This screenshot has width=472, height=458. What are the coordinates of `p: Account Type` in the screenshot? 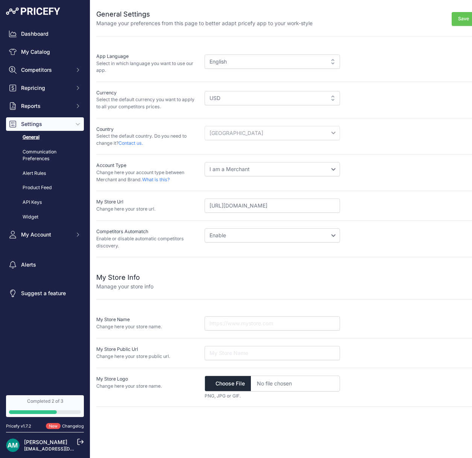 It's located at (147, 165).